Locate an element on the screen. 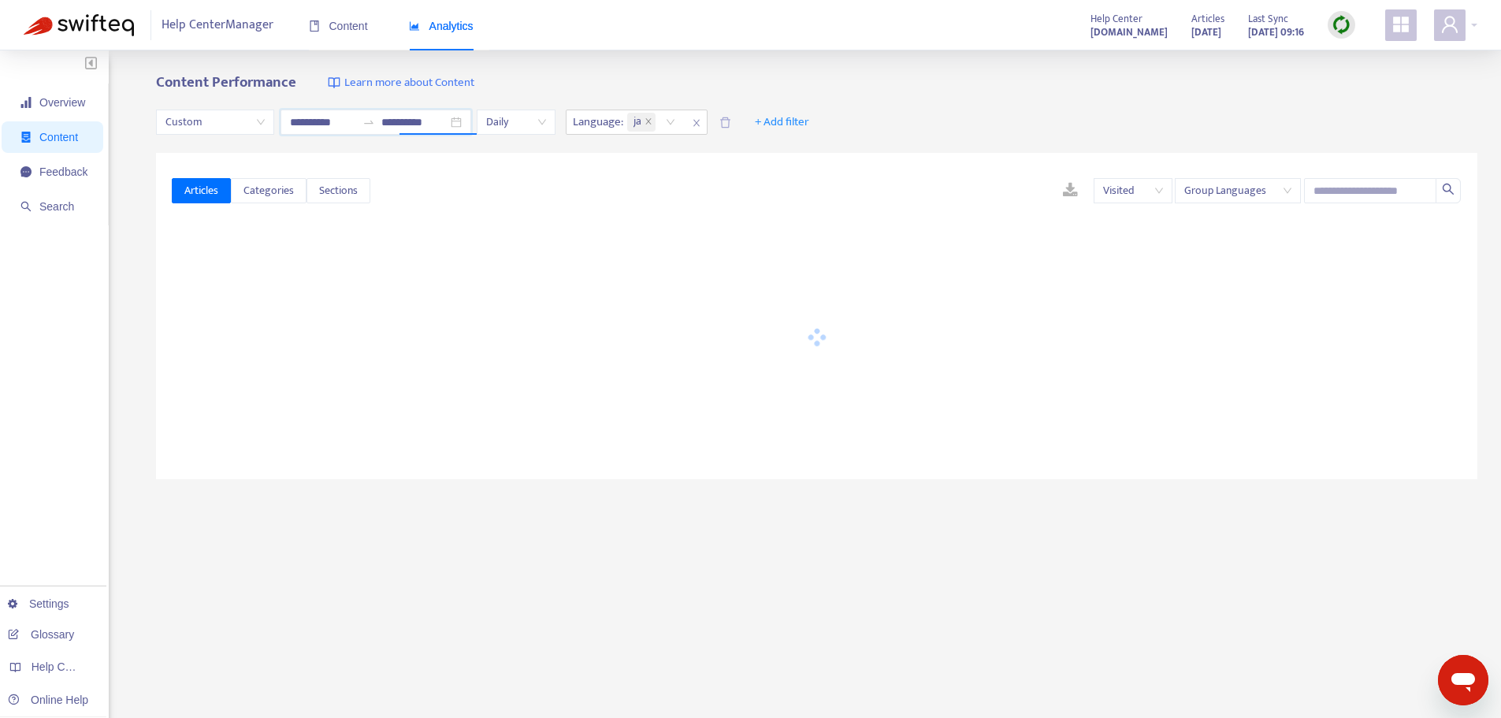 The image size is (1501, 718). span: Visited is located at coordinates (1133, 191).